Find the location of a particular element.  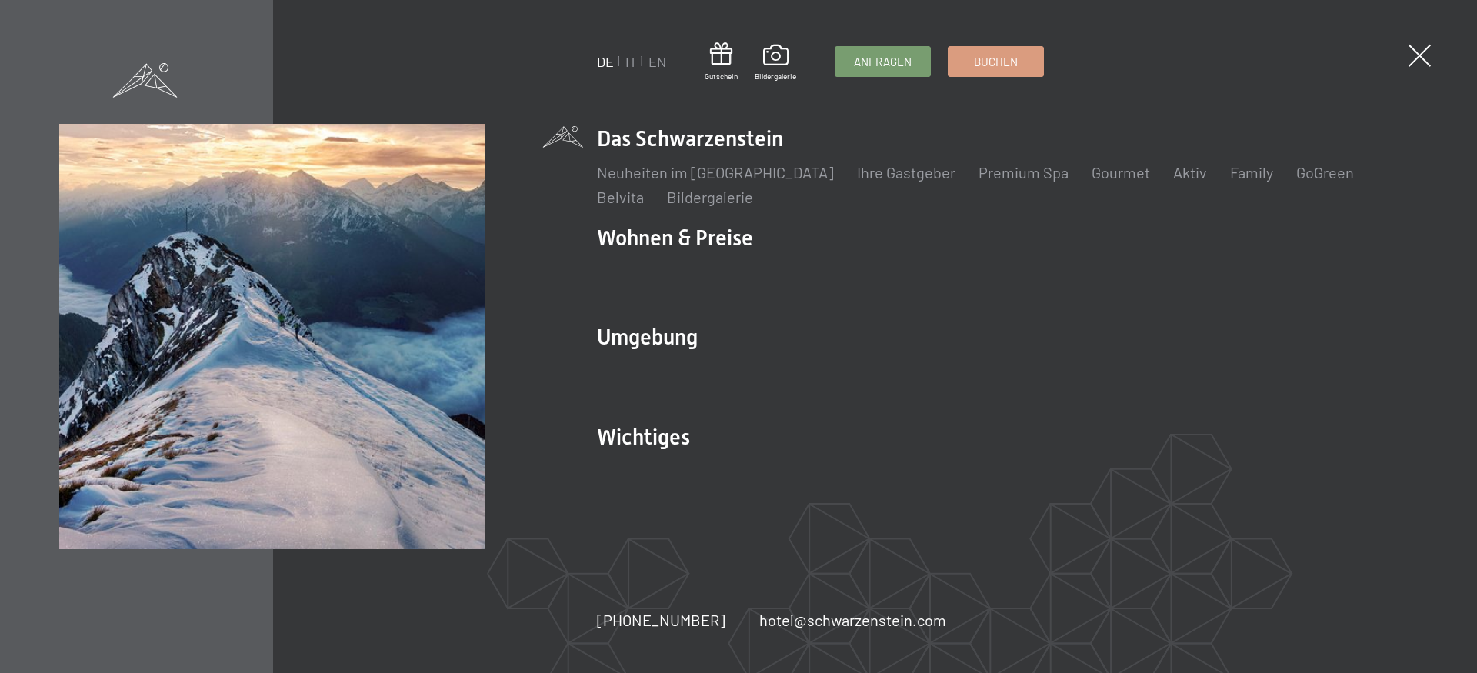

a: Gourmet is located at coordinates (1121, 172).